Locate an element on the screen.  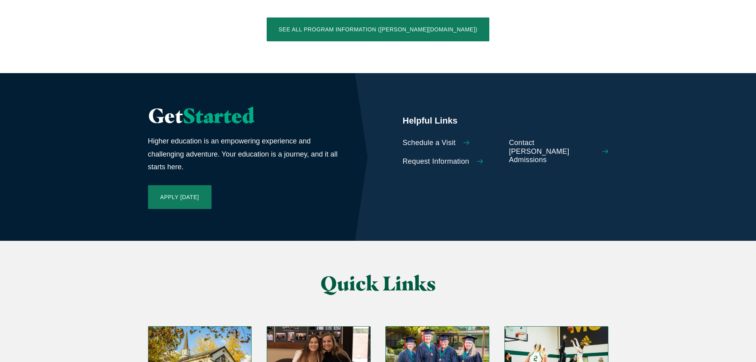
h5: Helpful Links is located at coordinates (506, 121).